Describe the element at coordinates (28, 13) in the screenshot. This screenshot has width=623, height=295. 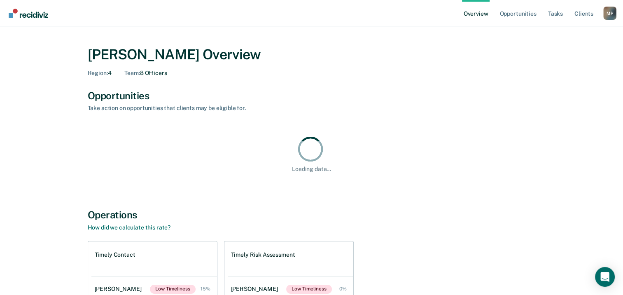
I see `img: Recidiviz` at that location.